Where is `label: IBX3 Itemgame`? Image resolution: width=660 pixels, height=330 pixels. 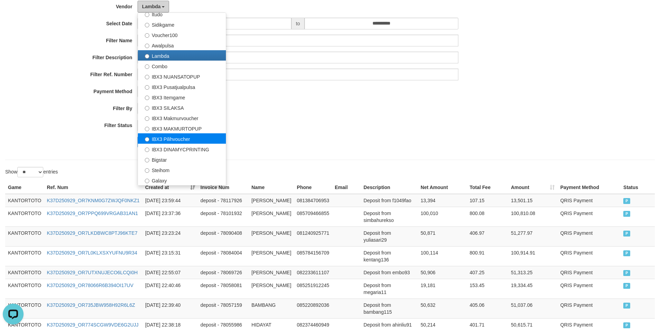
label: IBX3 Itemgame is located at coordinates (182, 97).